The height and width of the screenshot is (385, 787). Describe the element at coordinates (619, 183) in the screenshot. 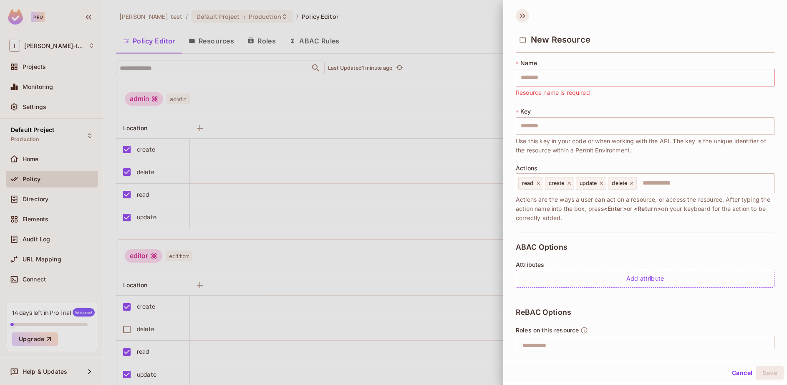

I see `span: delete` at that location.